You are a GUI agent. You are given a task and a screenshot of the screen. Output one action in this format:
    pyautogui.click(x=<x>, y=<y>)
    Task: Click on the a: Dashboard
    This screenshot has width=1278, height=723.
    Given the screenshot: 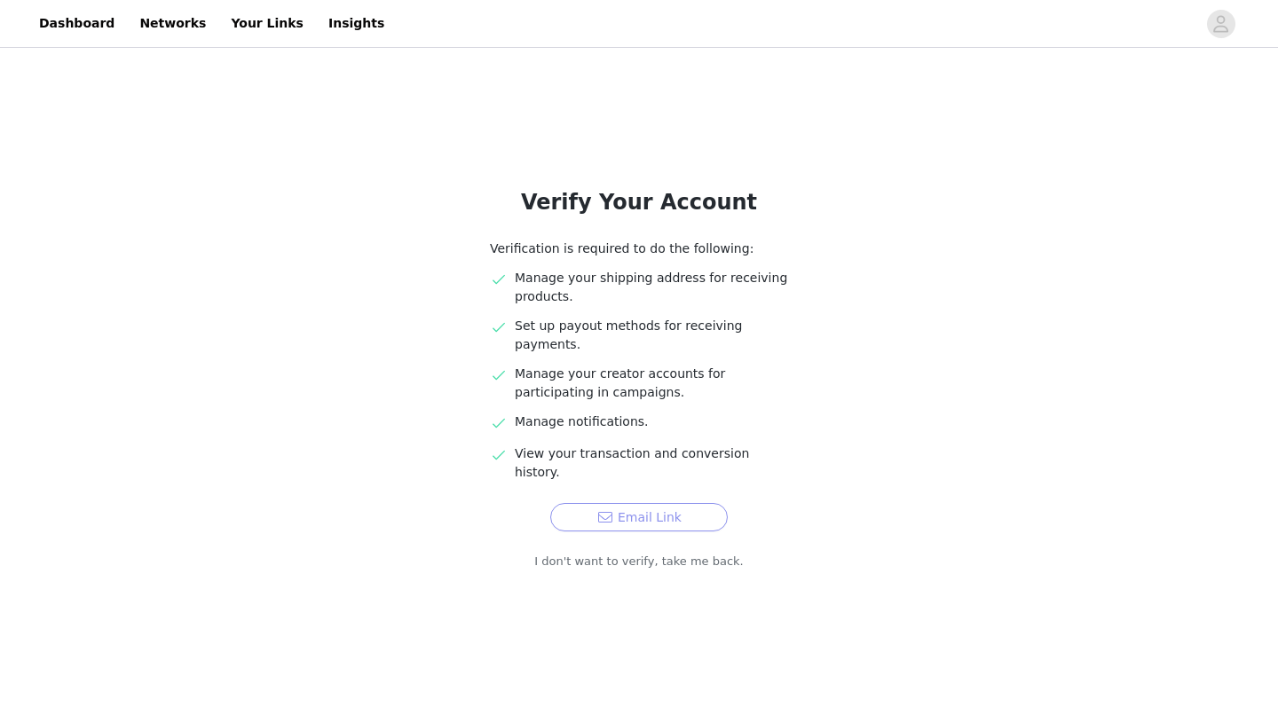 What is the action you would take?
    pyautogui.click(x=76, y=23)
    